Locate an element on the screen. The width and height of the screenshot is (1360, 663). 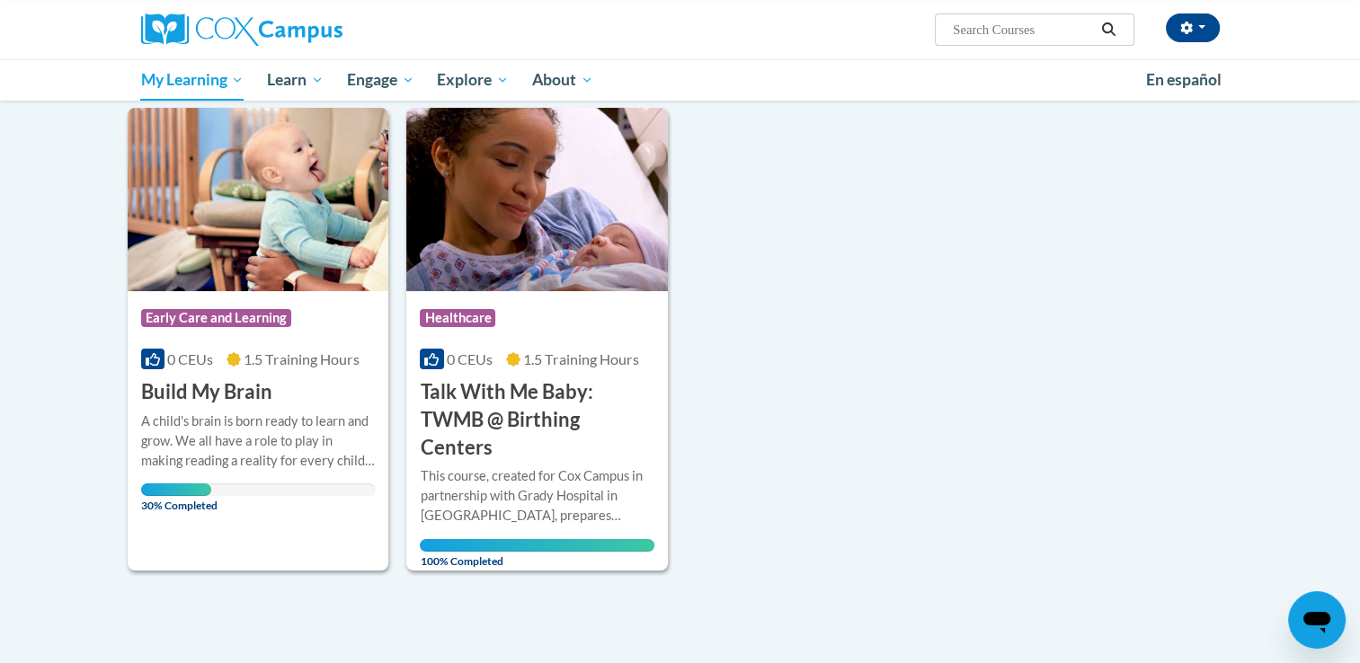
span: Engage is located at coordinates (380, 80).